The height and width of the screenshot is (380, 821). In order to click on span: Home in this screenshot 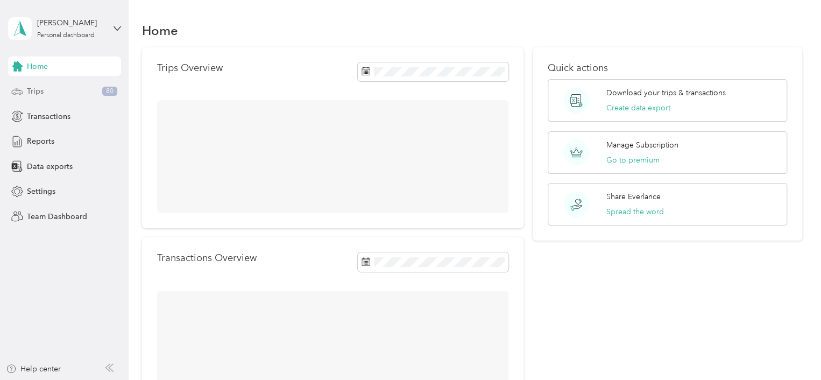, I will do `click(37, 66)`.